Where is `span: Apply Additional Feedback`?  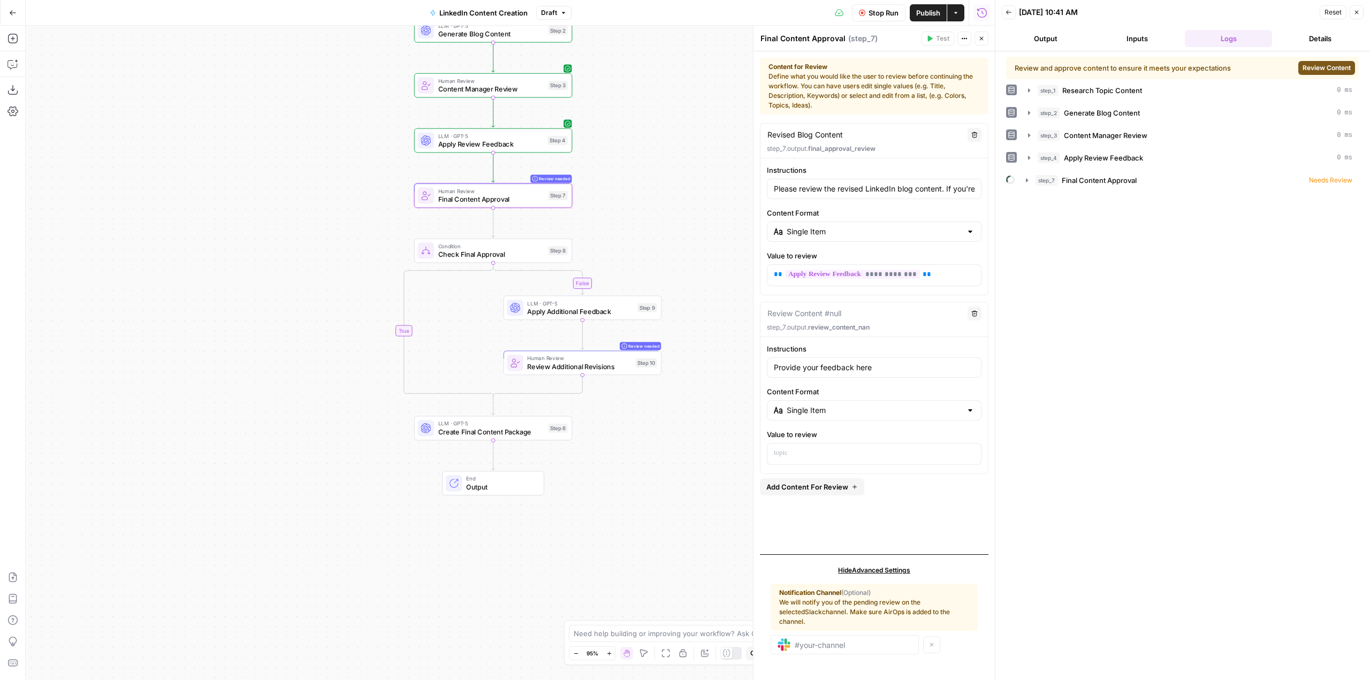 span: Apply Additional Feedback is located at coordinates (580, 311).